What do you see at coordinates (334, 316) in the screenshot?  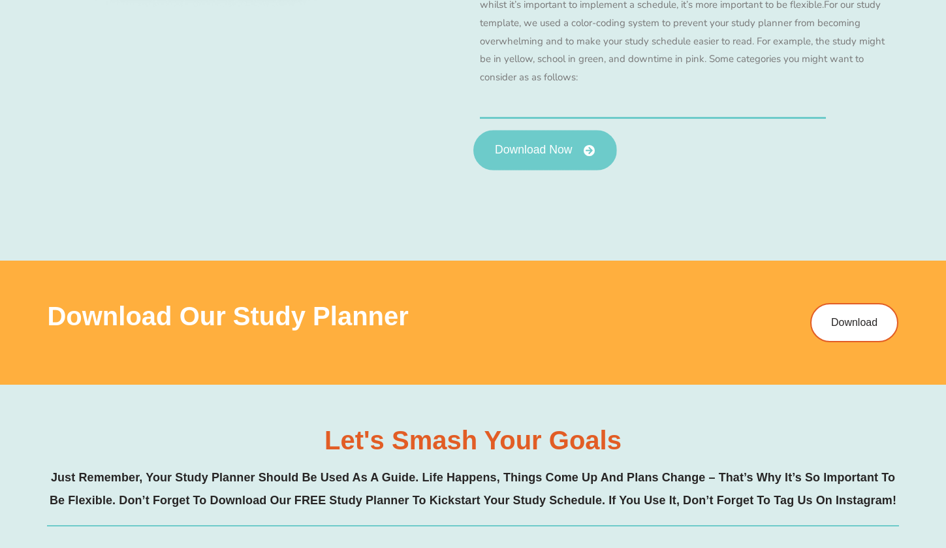 I see `h3: download Our Study Planner` at bounding box center [334, 316].